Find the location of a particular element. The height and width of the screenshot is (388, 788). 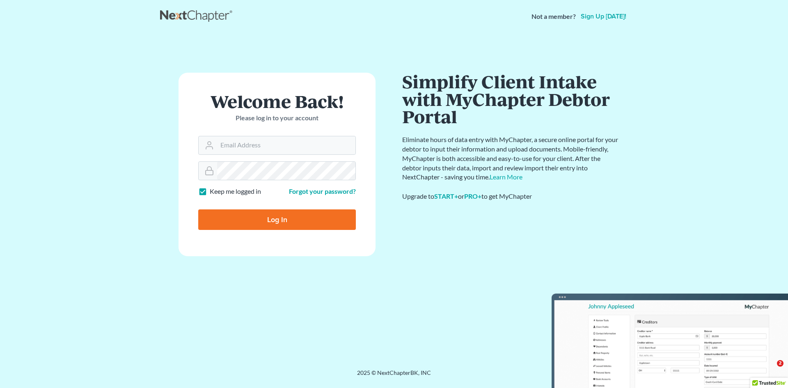

a: START+ is located at coordinates (446, 196).